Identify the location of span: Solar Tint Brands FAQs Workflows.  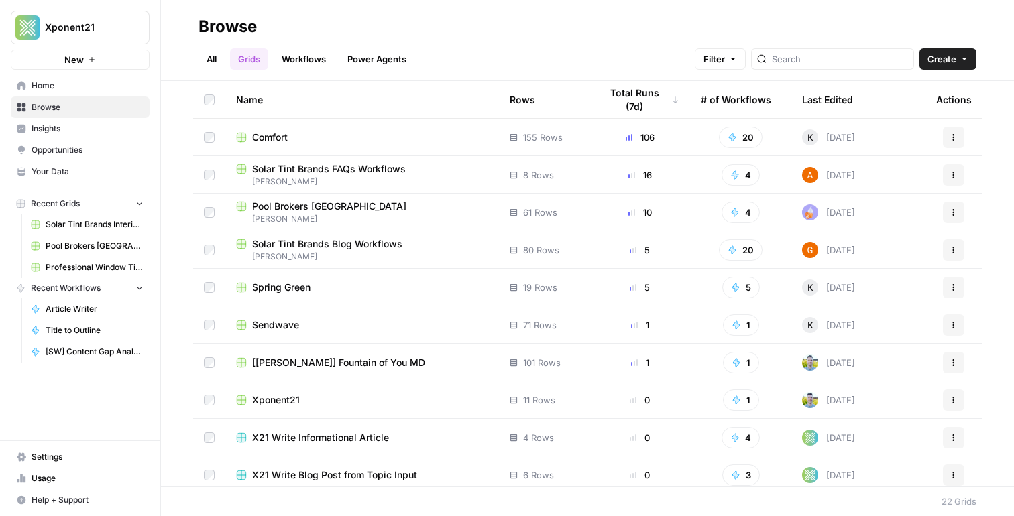
(329, 169).